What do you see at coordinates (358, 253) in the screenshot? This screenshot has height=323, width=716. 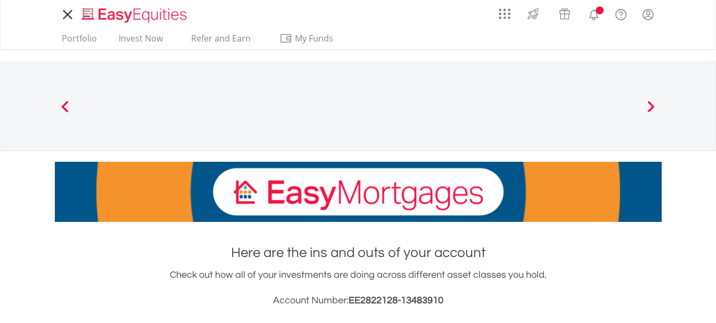 I see `h1: Here are the ins and outs of your account` at bounding box center [358, 253].